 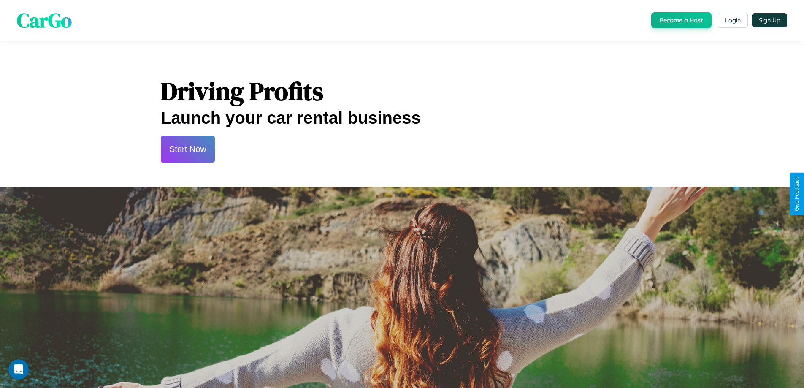 I want to click on div: Give Feedback, so click(x=797, y=194).